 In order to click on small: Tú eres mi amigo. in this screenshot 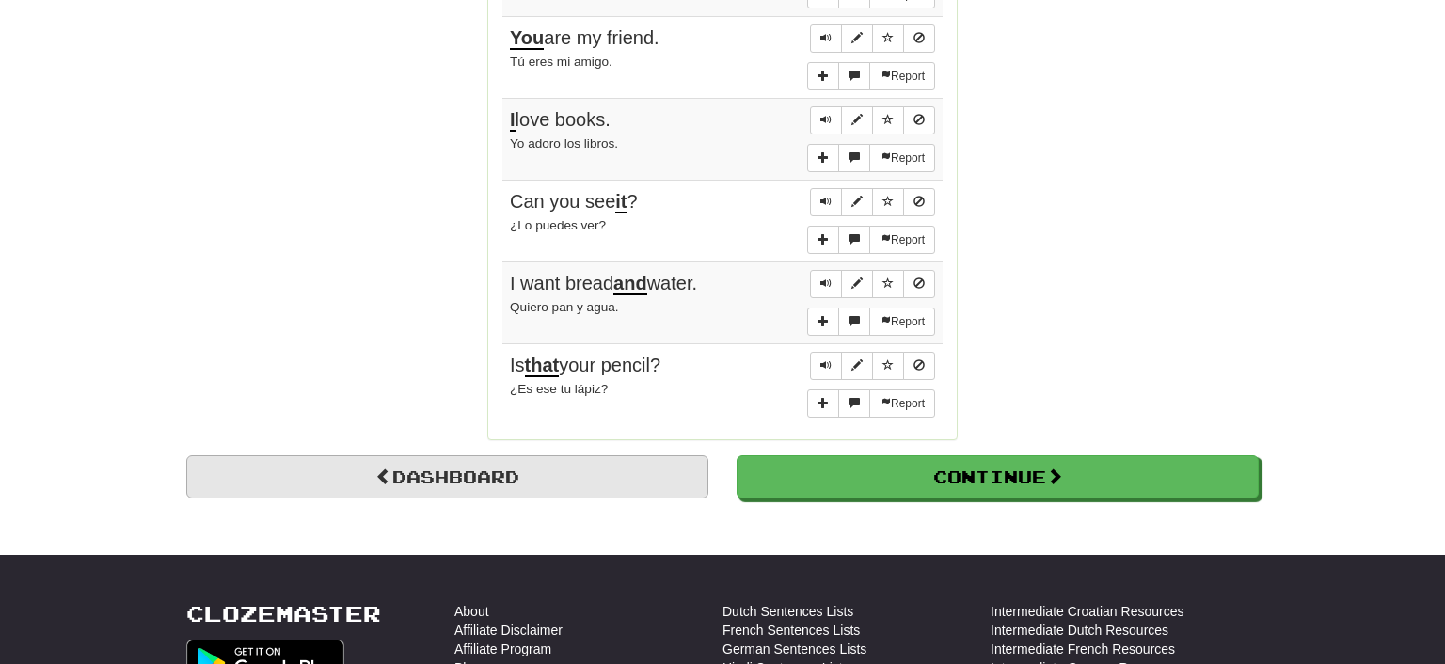, I will do `click(561, 61)`.